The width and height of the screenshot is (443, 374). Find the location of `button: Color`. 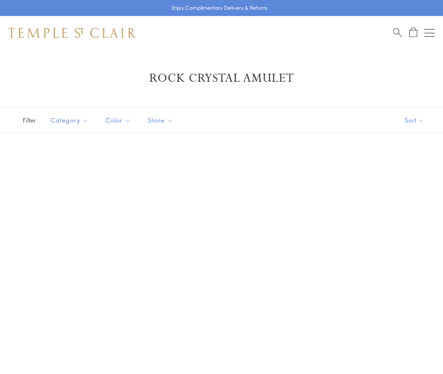

button: Color is located at coordinates (118, 120).